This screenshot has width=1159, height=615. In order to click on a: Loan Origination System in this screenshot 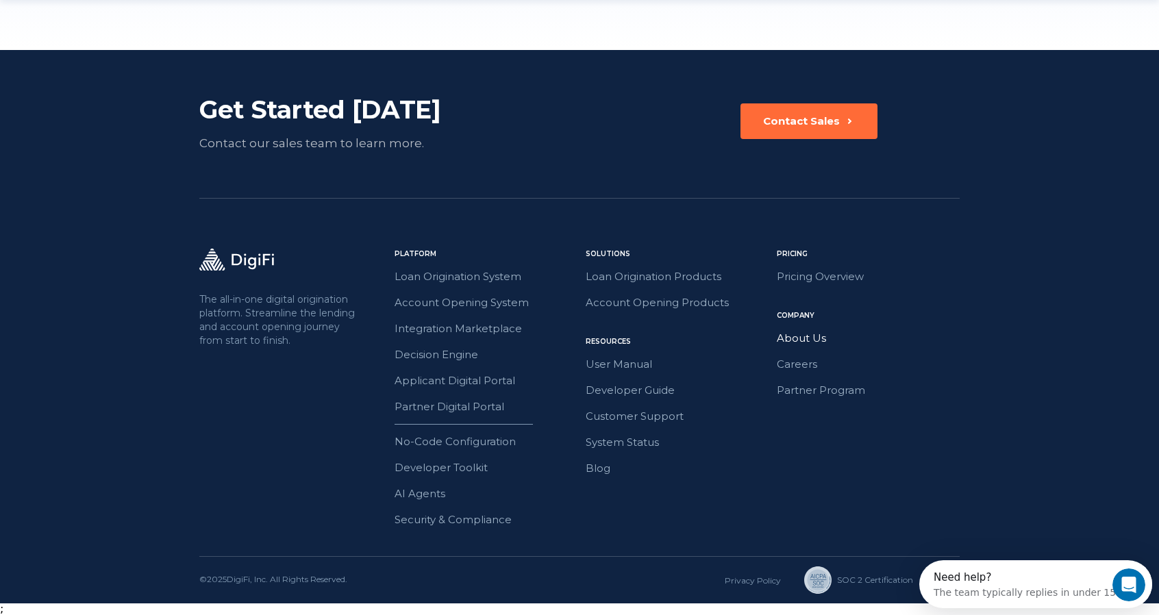, I will do `click(485, 277)`.